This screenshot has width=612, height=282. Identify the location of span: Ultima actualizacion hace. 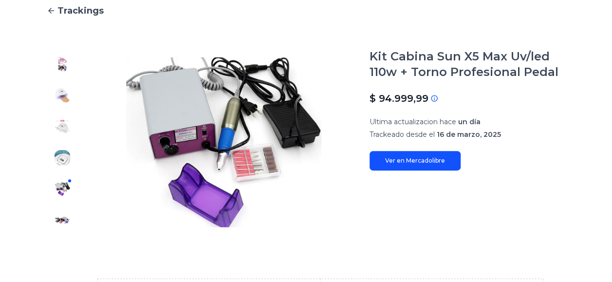
(413, 122).